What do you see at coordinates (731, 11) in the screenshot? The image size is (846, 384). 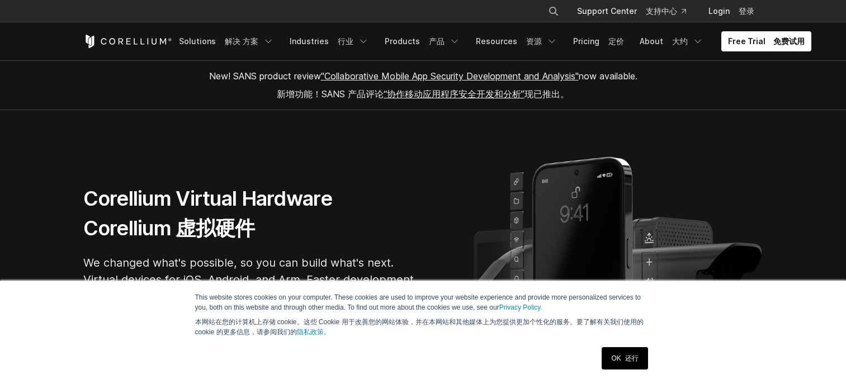 I see `a: Login` at bounding box center [731, 11].